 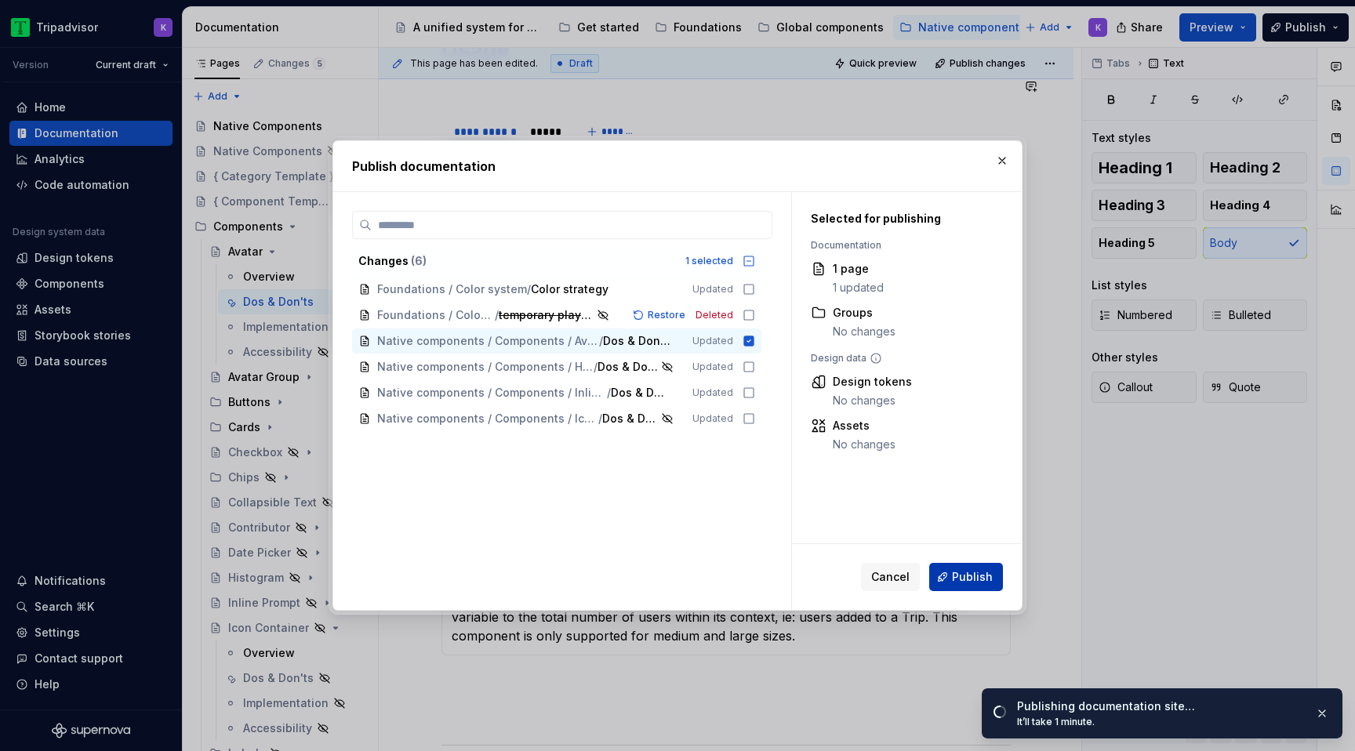 I want to click on div: Assets, so click(x=864, y=426).